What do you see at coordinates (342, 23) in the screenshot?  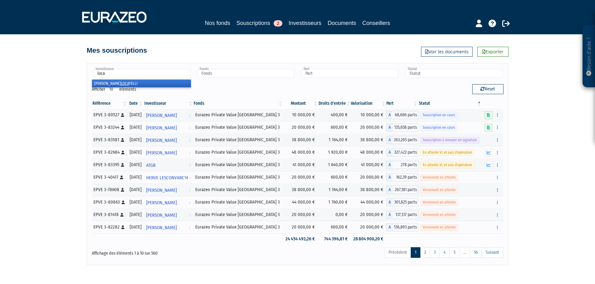 I see `a: Documents` at bounding box center [342, 23].